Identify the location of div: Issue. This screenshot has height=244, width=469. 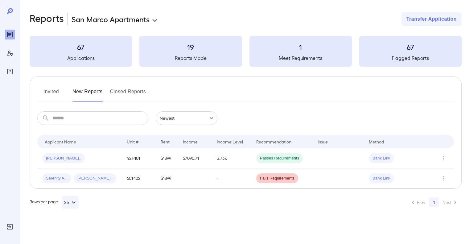
(323, 141).